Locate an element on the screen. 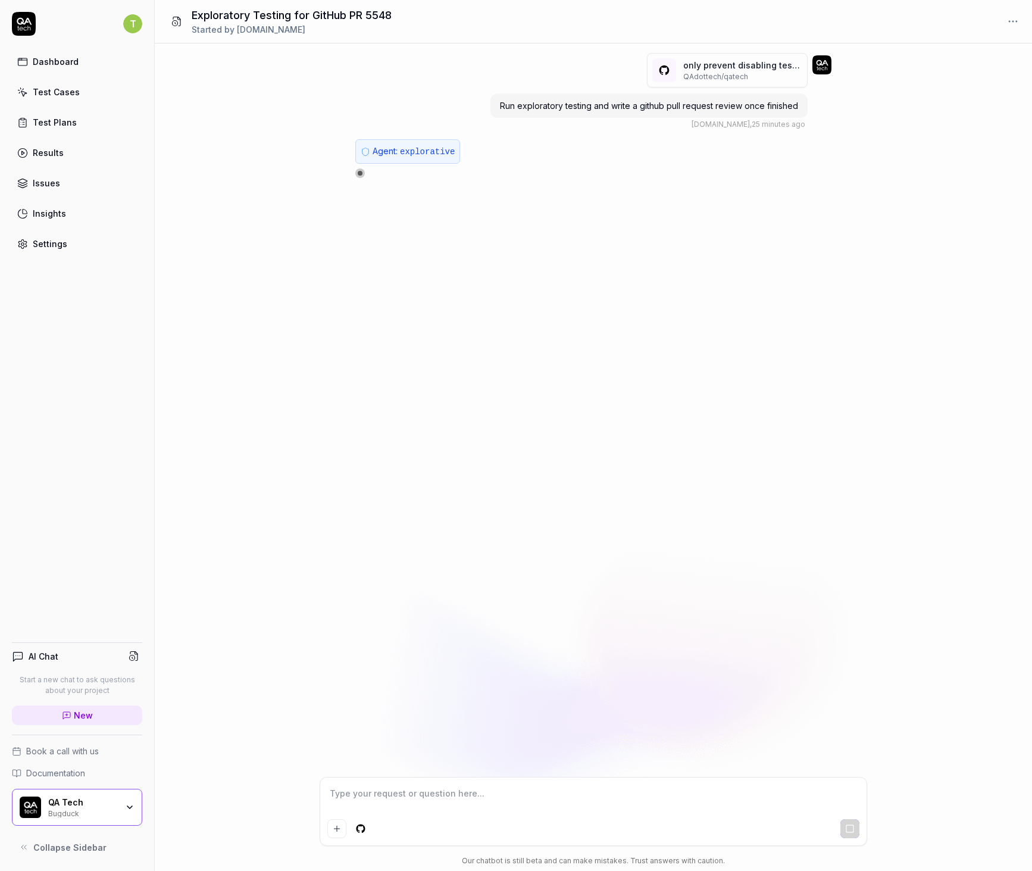 The width and height of the screenshot is (1032, 871). div: Issues is located at coordinates (46, 183).